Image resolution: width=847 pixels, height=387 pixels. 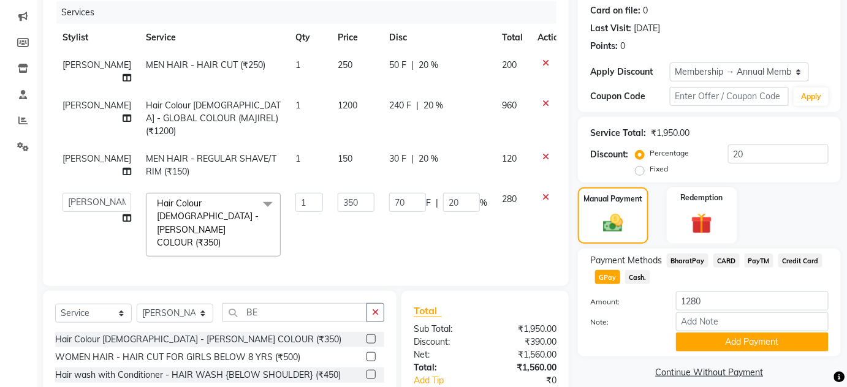 What do you see at coordinates (551, 37) in the screenshot?
I see `th: Action` at bounding box center [551, 37].